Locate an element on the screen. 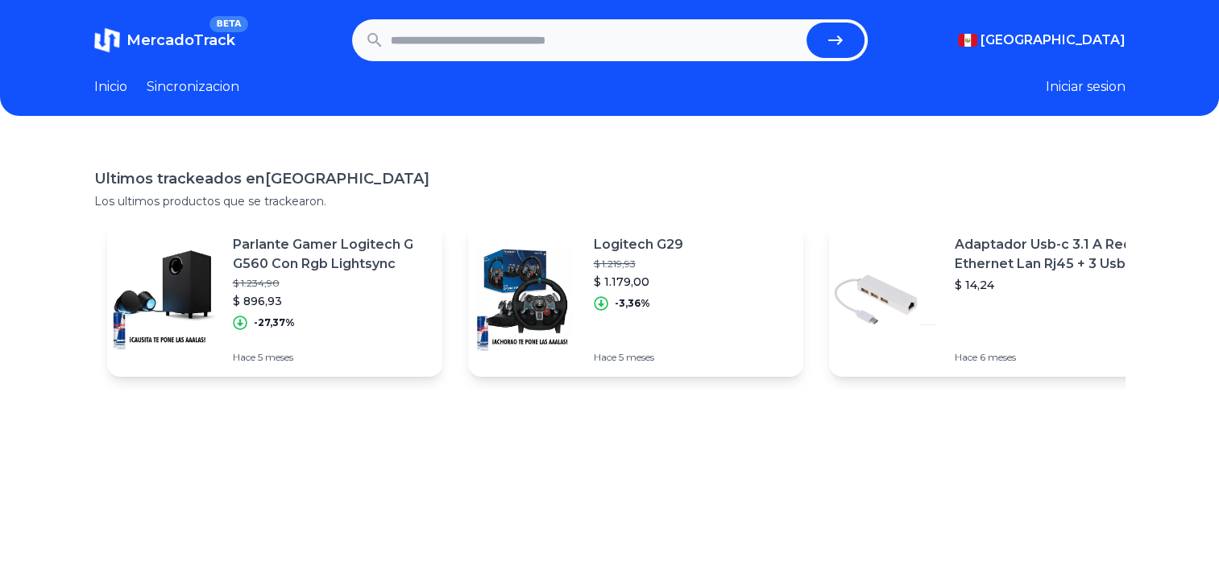  p: Adaptador Usb-c 3.1 A Red Ethernet Lan Rj45 + 3 Usb 3.0 is located at coordinates (1053, 255).